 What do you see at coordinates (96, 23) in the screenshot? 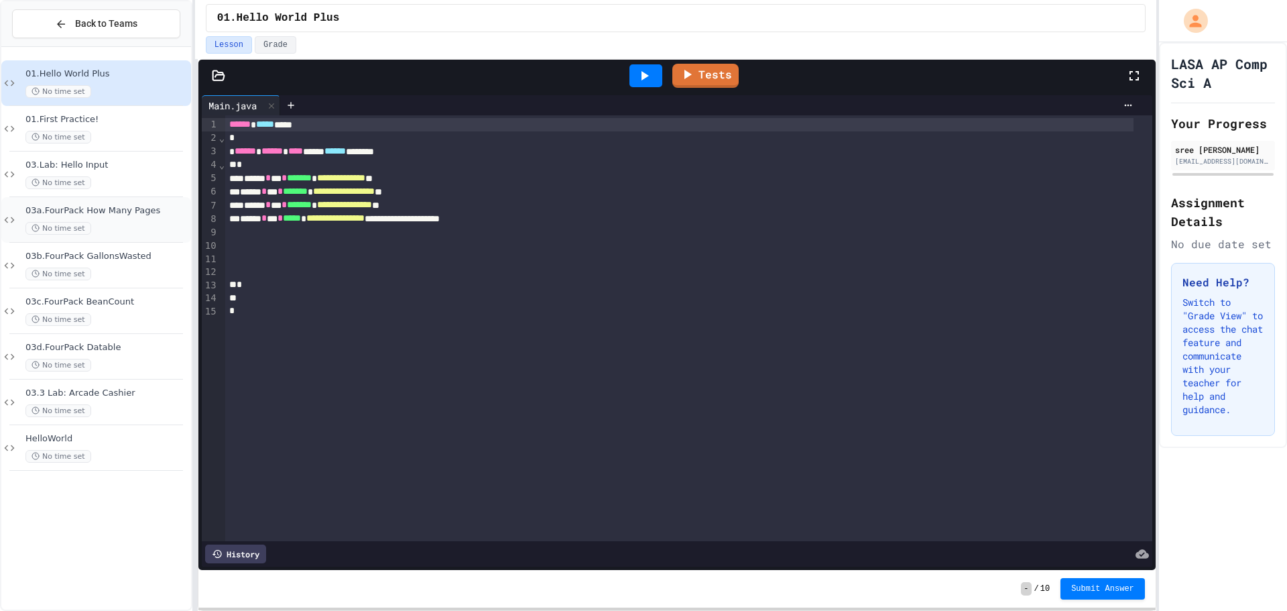
I see `button: Back to Teams` at bounding box center [96, 23].